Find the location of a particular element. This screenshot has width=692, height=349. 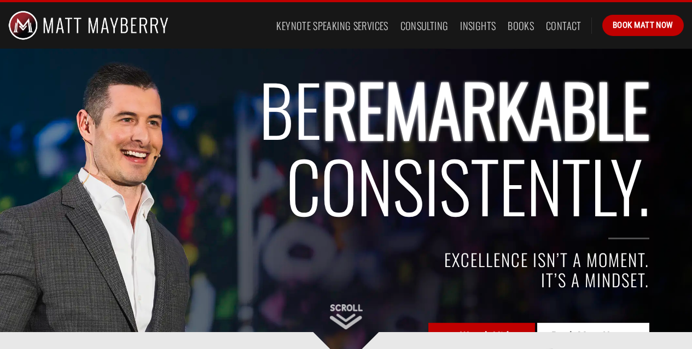

h4: IT’S A MINDSET. is located at coordinates (366, 280).